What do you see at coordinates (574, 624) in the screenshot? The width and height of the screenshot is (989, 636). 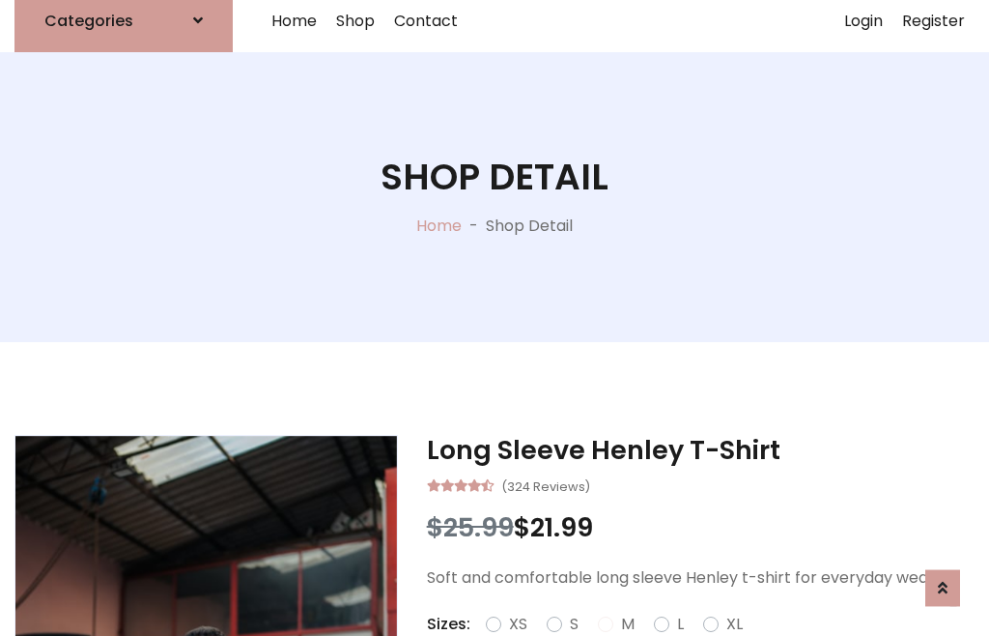 I see `label: S` at bounding box center [574, 624].